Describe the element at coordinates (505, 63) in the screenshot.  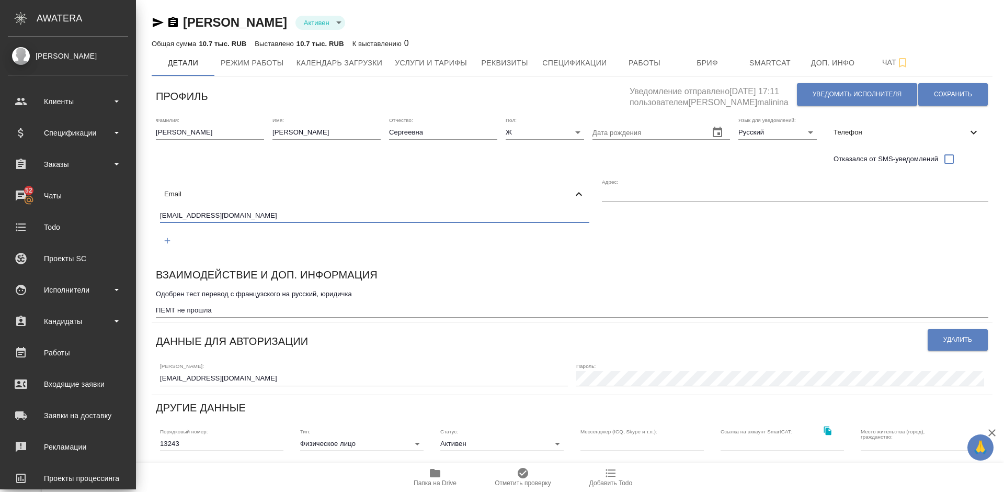
I see `span: Реквизиты` at that location.